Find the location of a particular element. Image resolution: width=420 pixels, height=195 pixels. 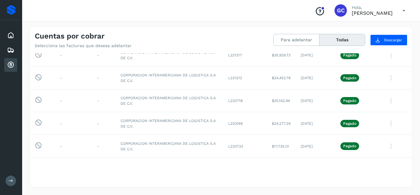

td: L220732 is located at coordinates (245, 146).